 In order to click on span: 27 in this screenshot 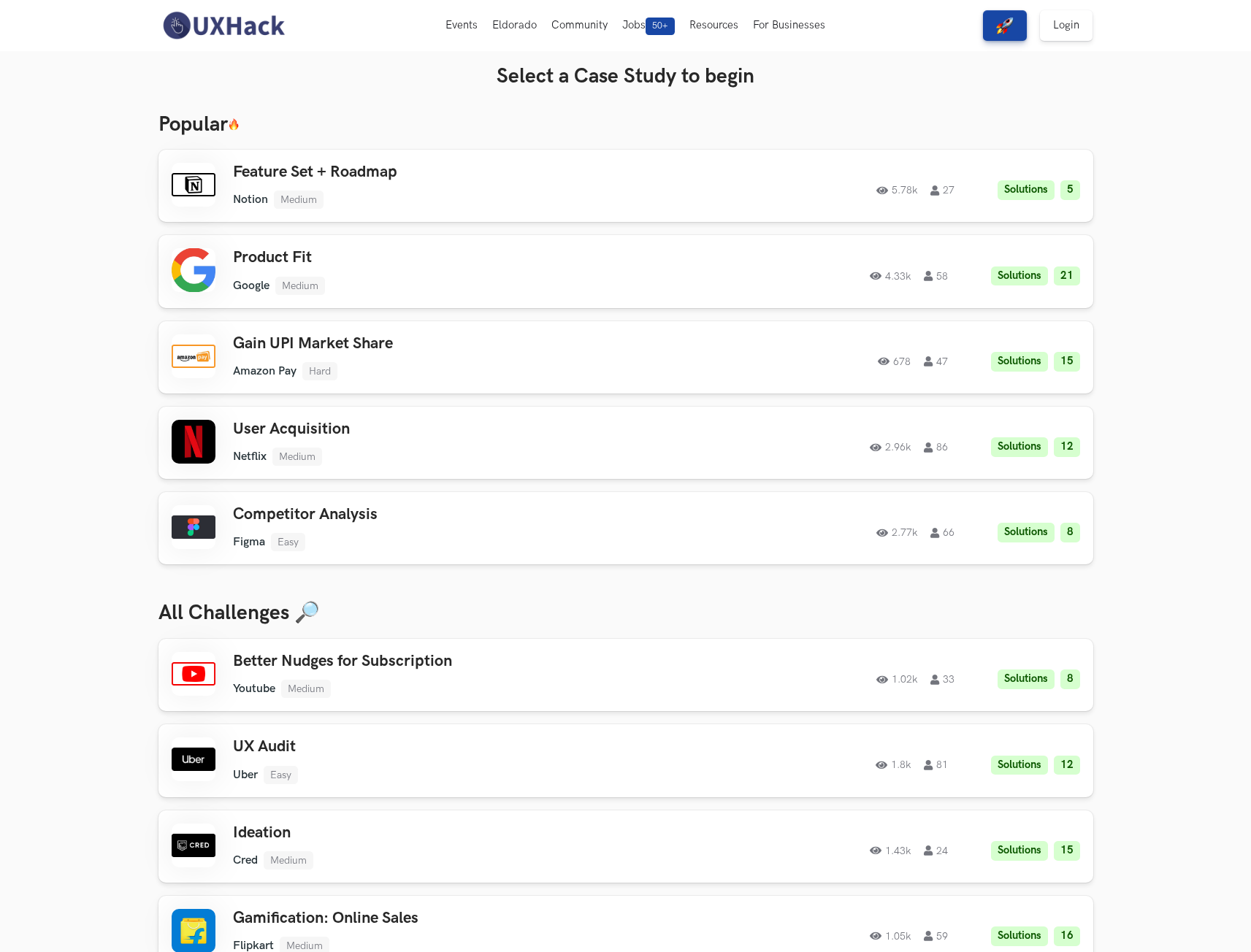, I will do `click(942, 190)`.